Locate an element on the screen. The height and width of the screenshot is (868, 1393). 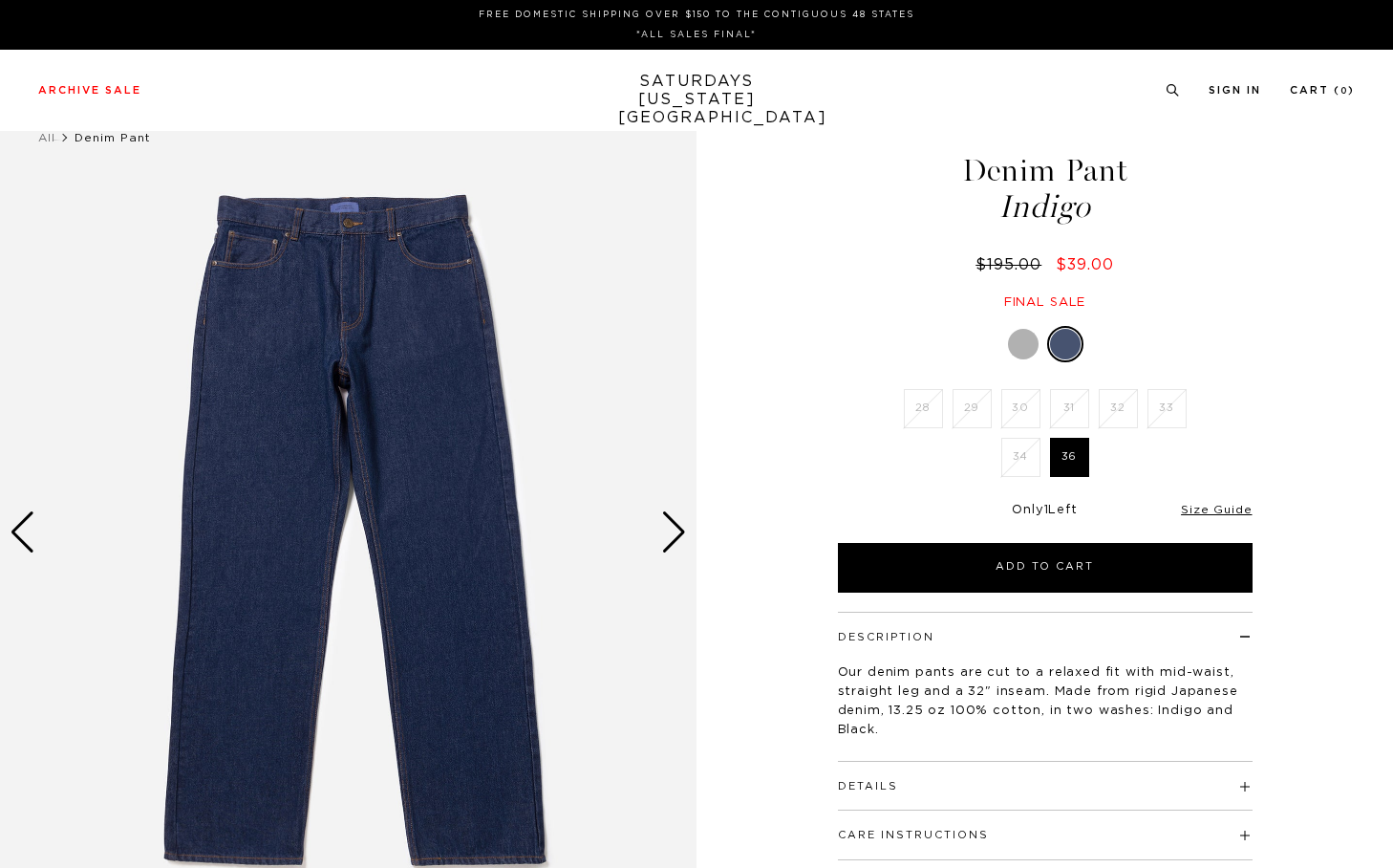
div: Next slide is located at coordinates (674, 533).